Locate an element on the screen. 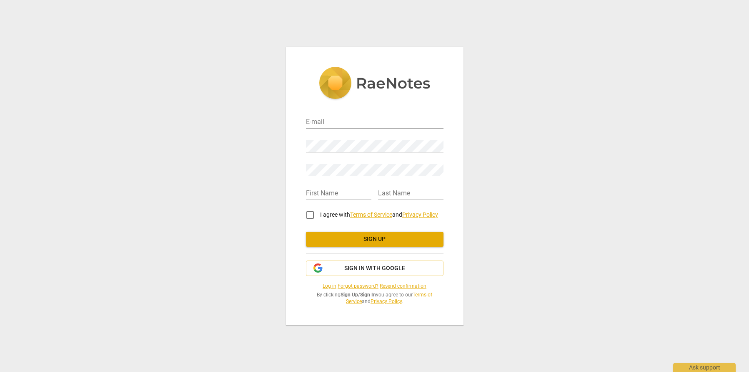 The image size is (749, 372). button: Sign up is located at coordinates (375, 239).